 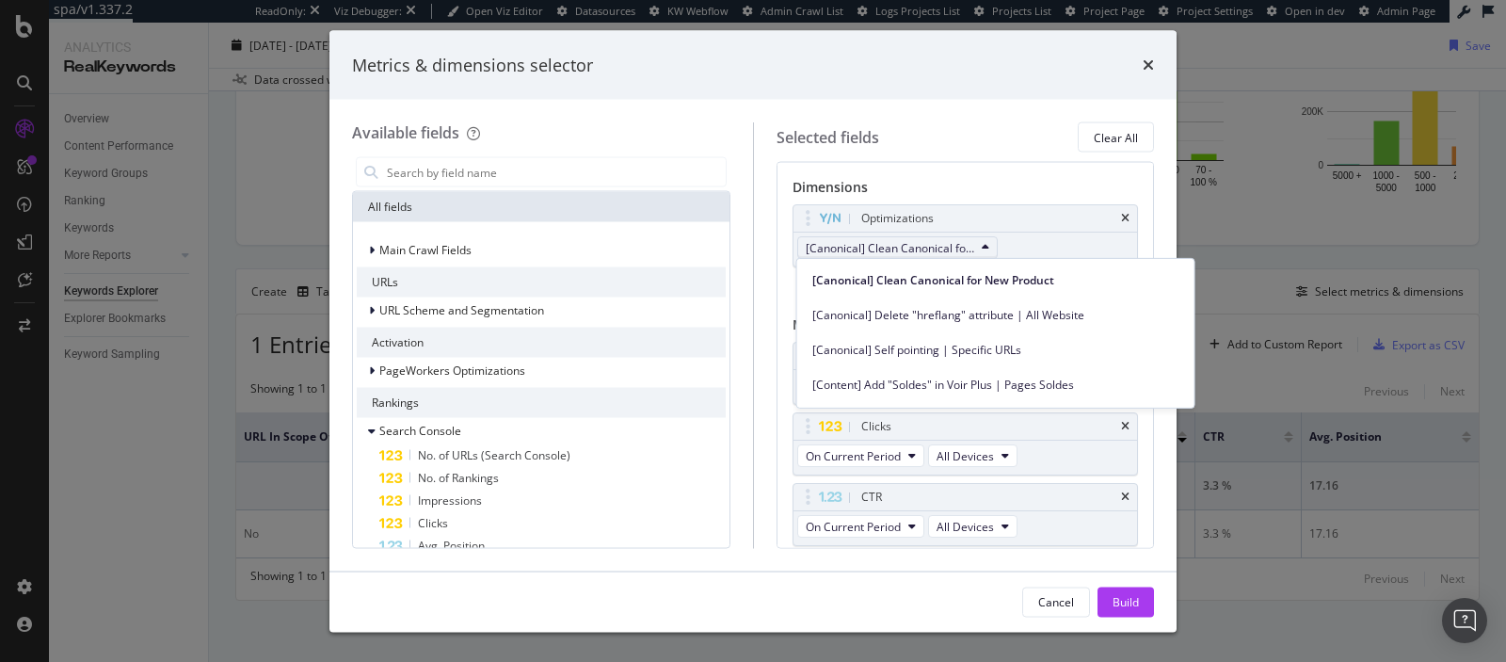 What do you see at coordinates (451, 545) in the screenshot?
I see `span: Avg. Position` at bounding box center [451, 545].